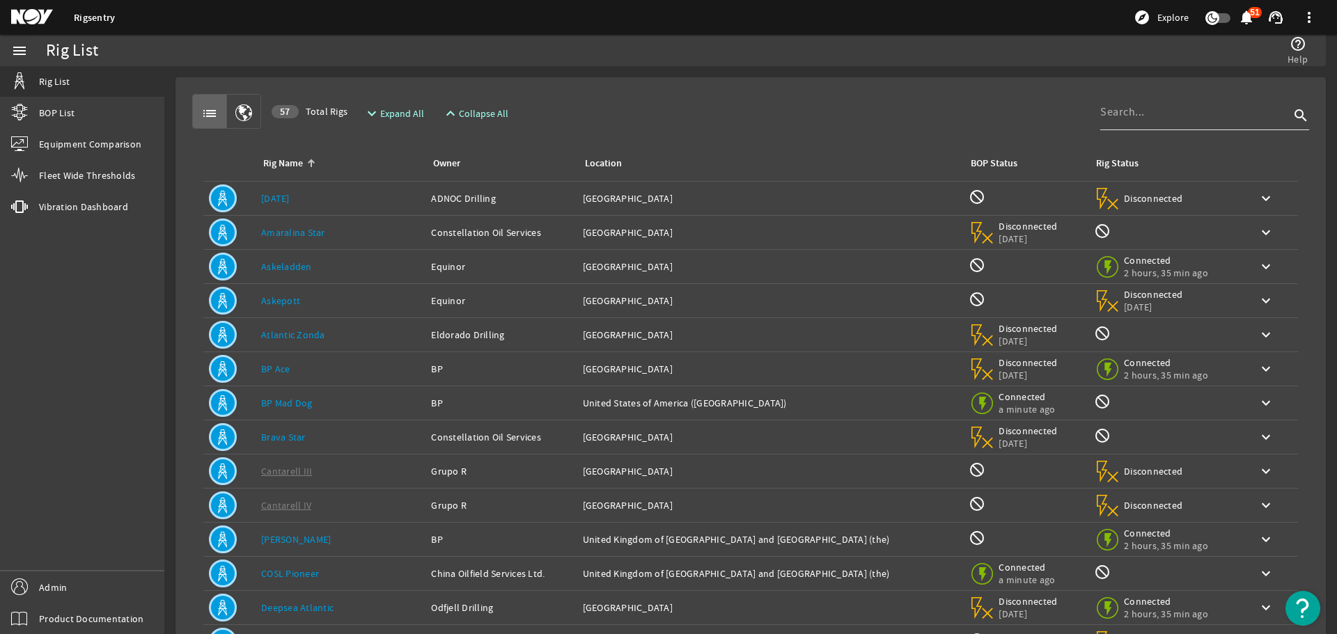  Describe the element at coordinates (53, 588) in the screenshot. I see `span: Admin` at that location.